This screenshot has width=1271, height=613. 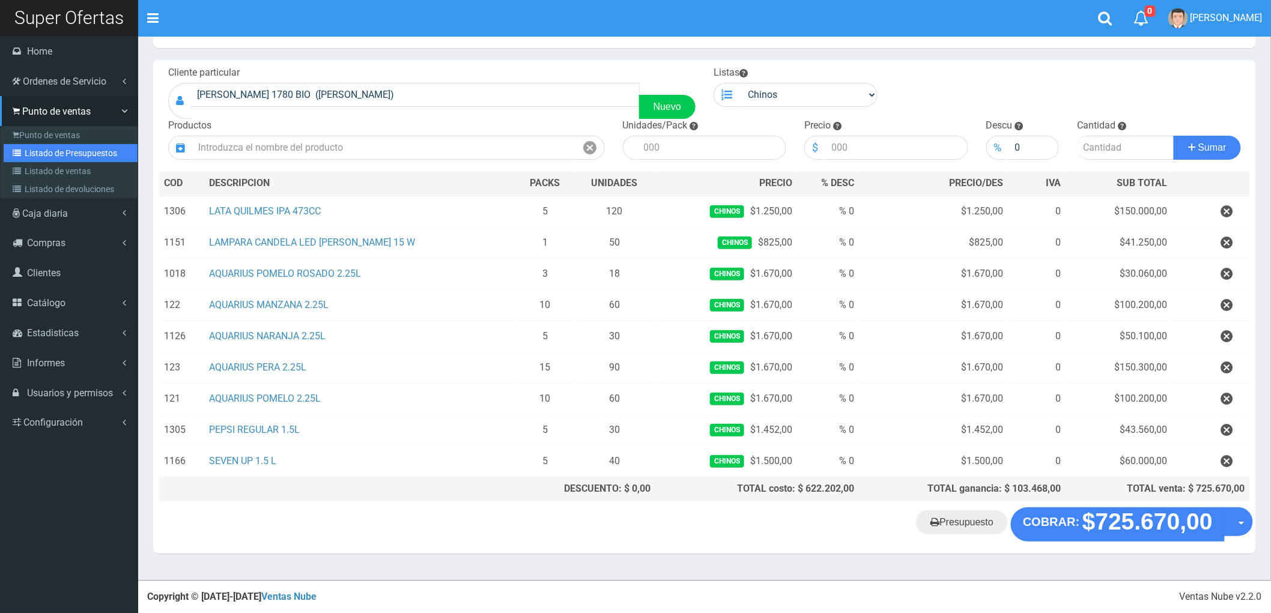 I want to click on div: TOTAL costo: $ 622.202,00, so click(x=757, y=489).